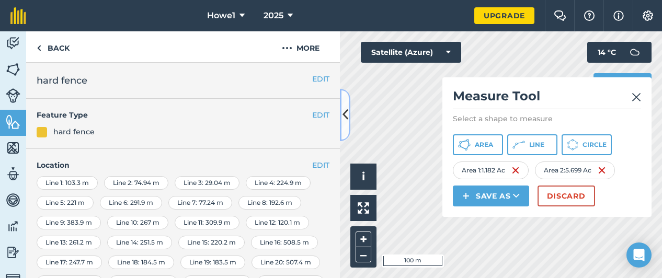 Image resolution: width=662 pixels, height=278 pixels. I want to click on span: Area, so click(484, 145).